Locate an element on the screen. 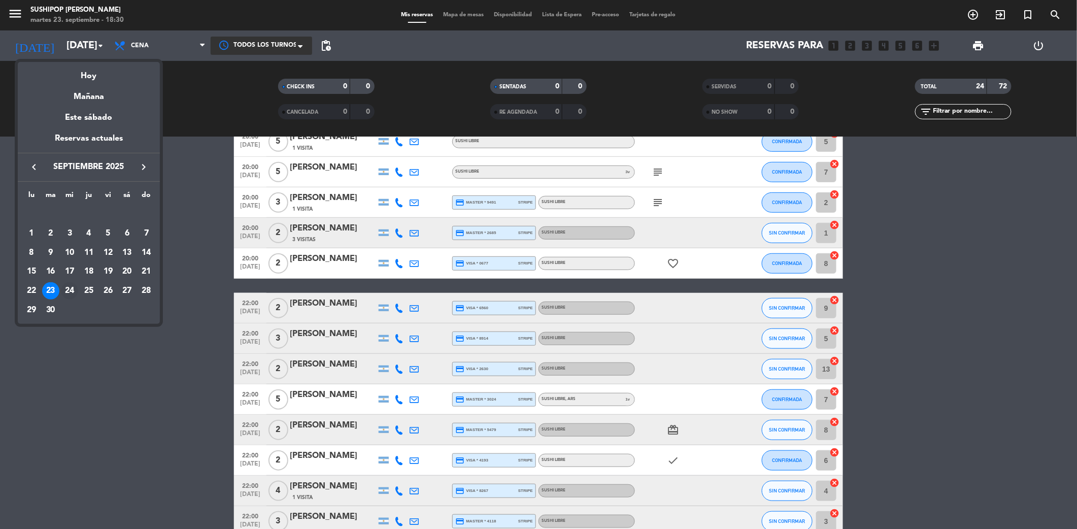 The height and width of the screenshot is (529, 1077). div: 20 is located at coordinates (127, 272).